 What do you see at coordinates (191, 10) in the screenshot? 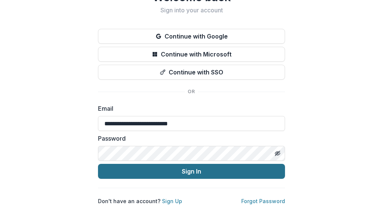
I see `h2: Sign into your account` at bounding box center [191, 10].